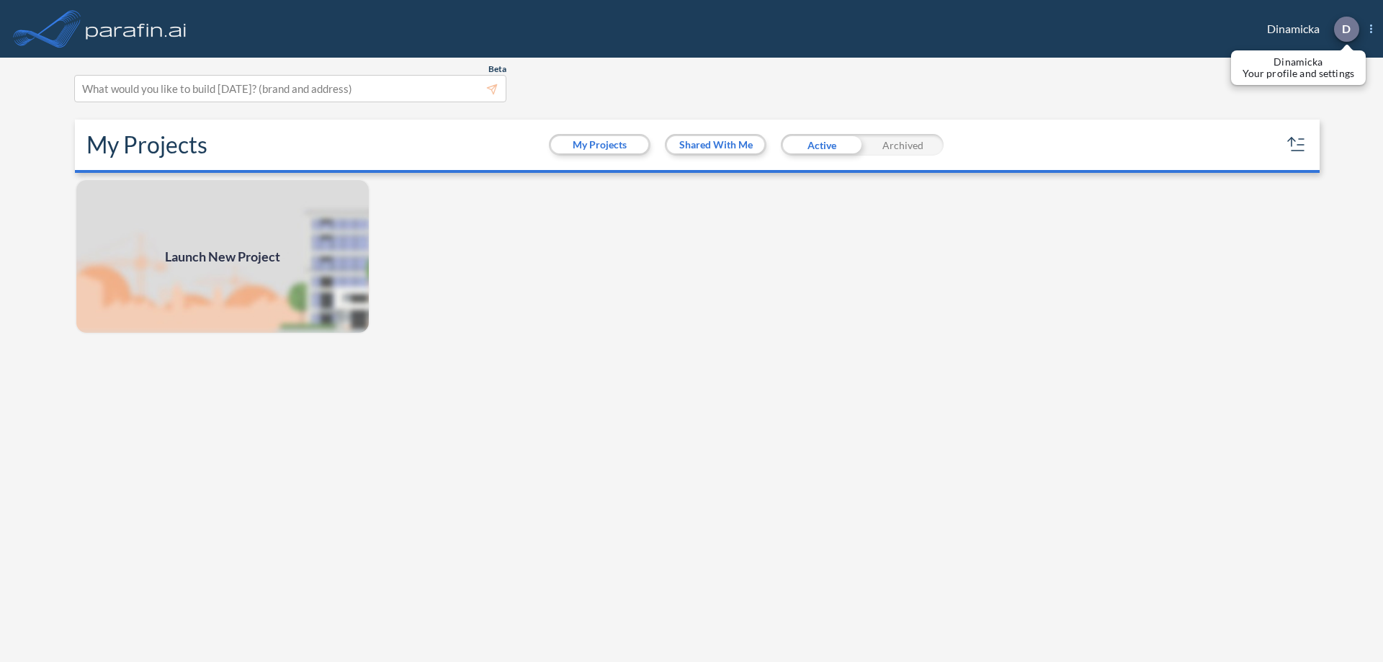 The height and width of the screenshot is (662, 1383). I want to click on button: My Projects, so click(599, 145).